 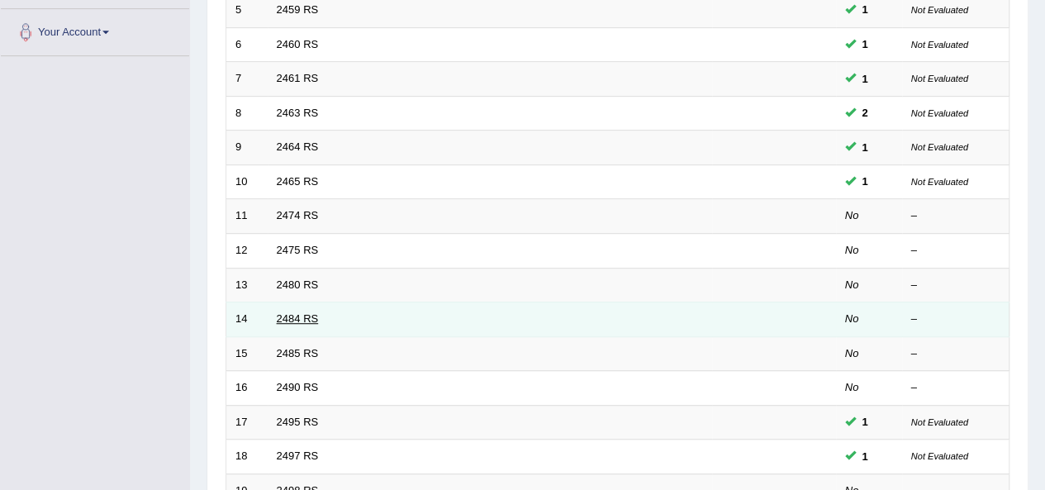 What do you see at coordinates (247, 250) in the screenshot?
I see `td: 12` at bounding box center [247, 250].